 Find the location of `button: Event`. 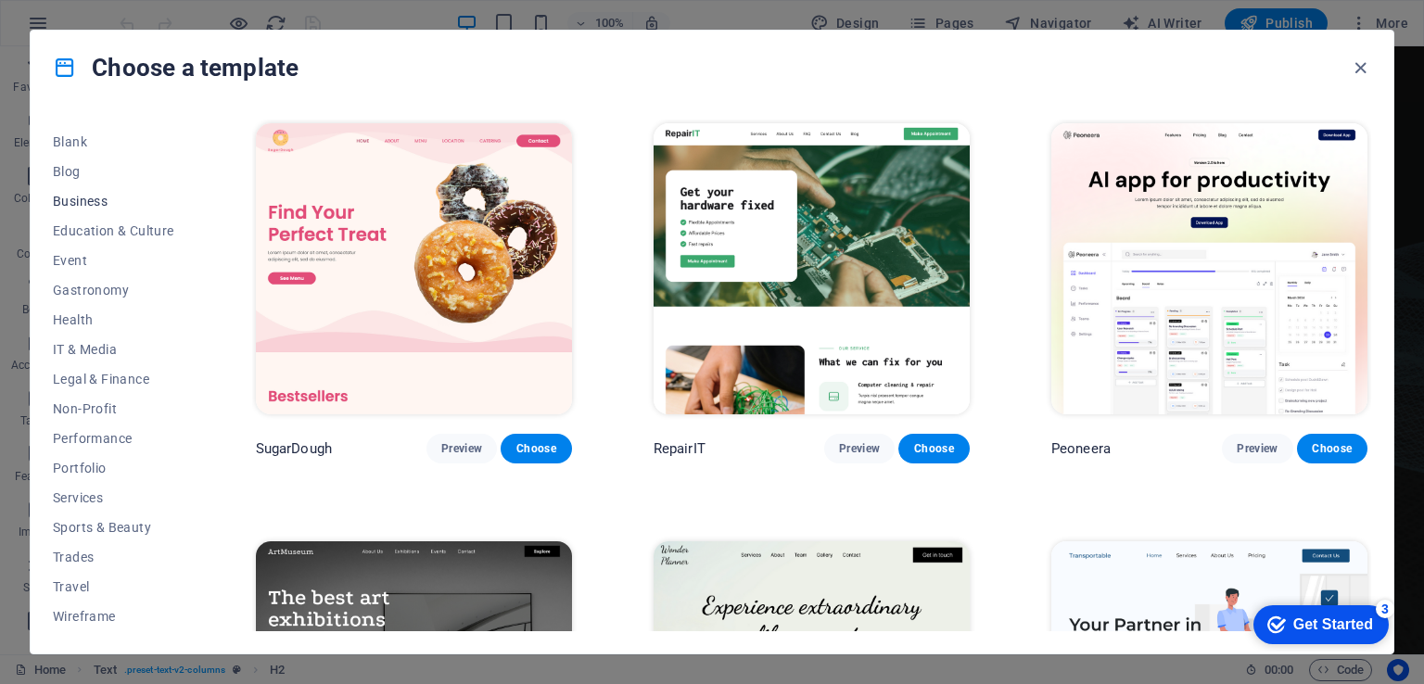

button: Event is located at coordinates (113, 260).